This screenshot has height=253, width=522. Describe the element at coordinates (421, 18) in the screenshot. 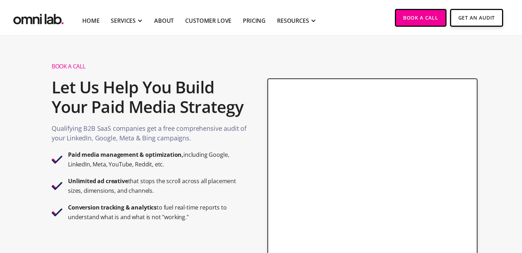

I see `a: Book a Call` at that location.